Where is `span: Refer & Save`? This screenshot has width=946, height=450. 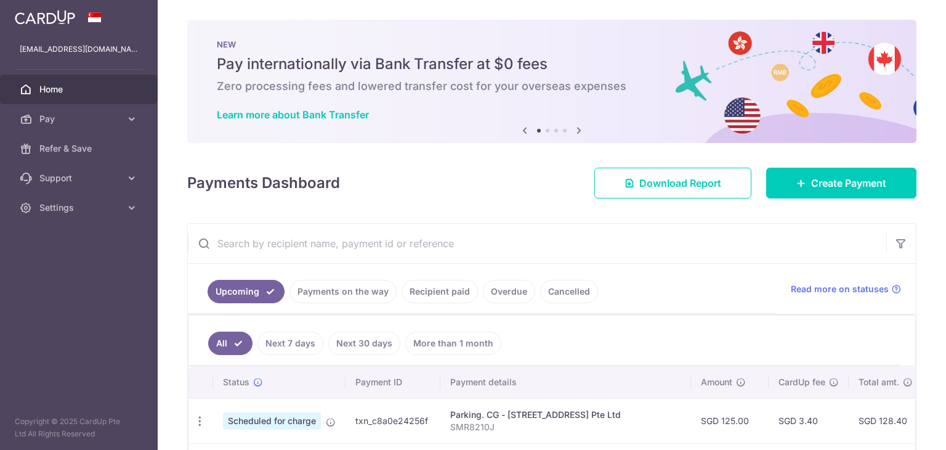 span: Refer & Save is located at coordinates (80, 148).